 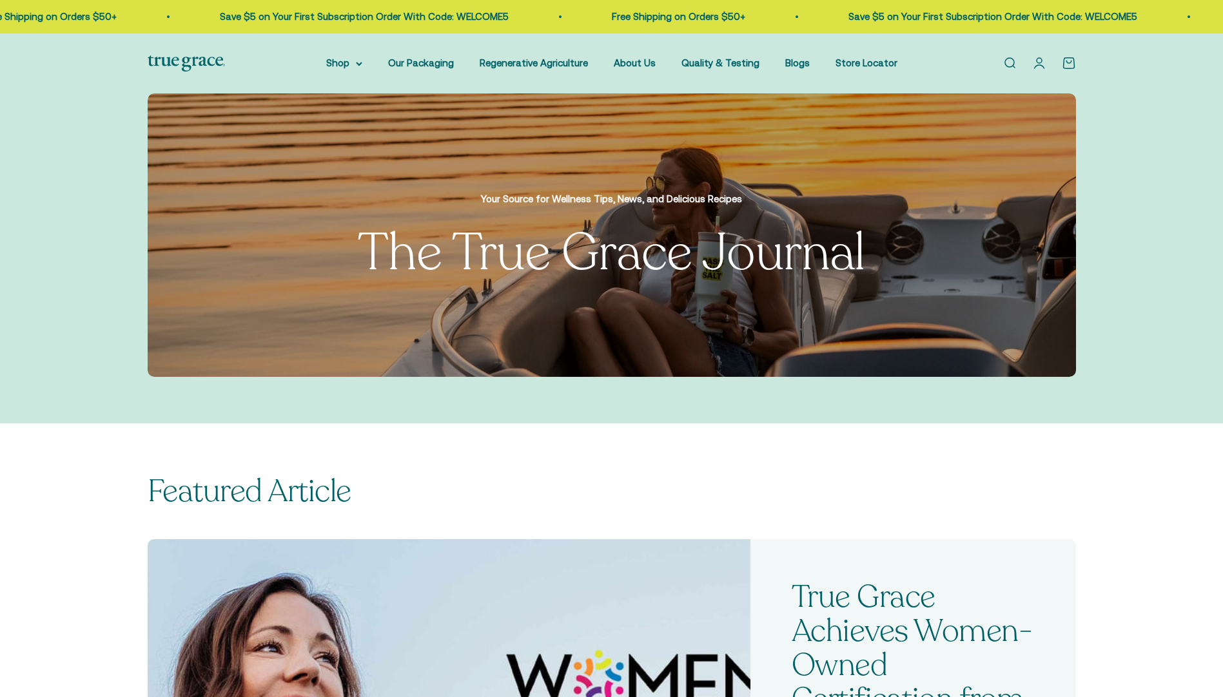 I want to click on p: Your Source for Wellness Tips, News, and Delicious Recipes, so click(x=611, y=199).